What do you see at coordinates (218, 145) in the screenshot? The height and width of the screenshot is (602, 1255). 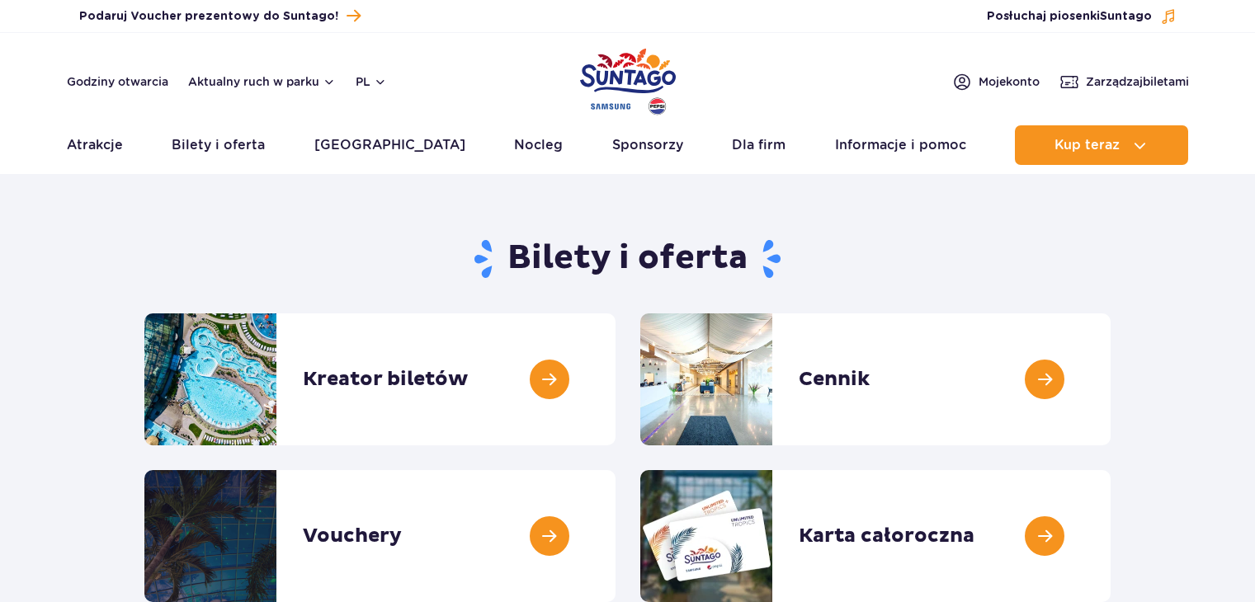 I see `a: Bilety i oferta` at bounding box center [218, 145].